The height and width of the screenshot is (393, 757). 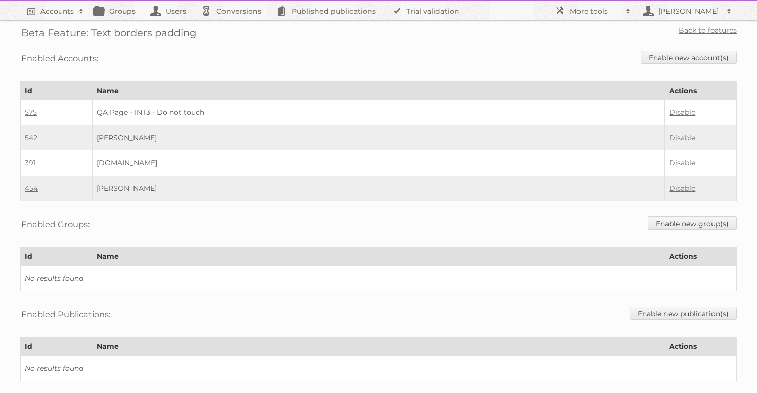 What do you see at coordinates (692, 223) in the screenshot?
I see `a: Enable new group(s)` at bounding box center [692, 223].